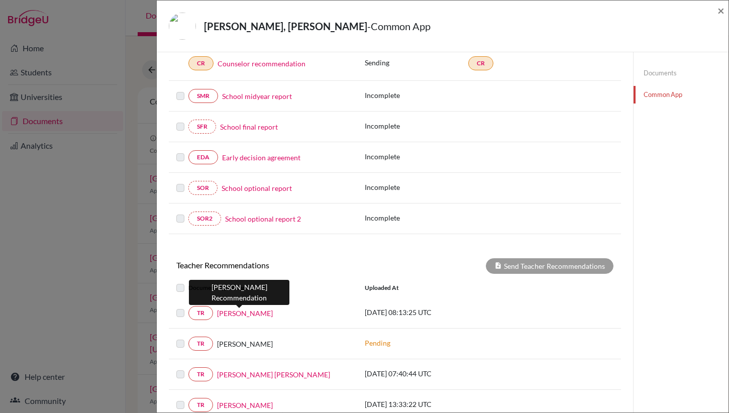  I want to click on a: Early decision agreement, so click(261, 157).